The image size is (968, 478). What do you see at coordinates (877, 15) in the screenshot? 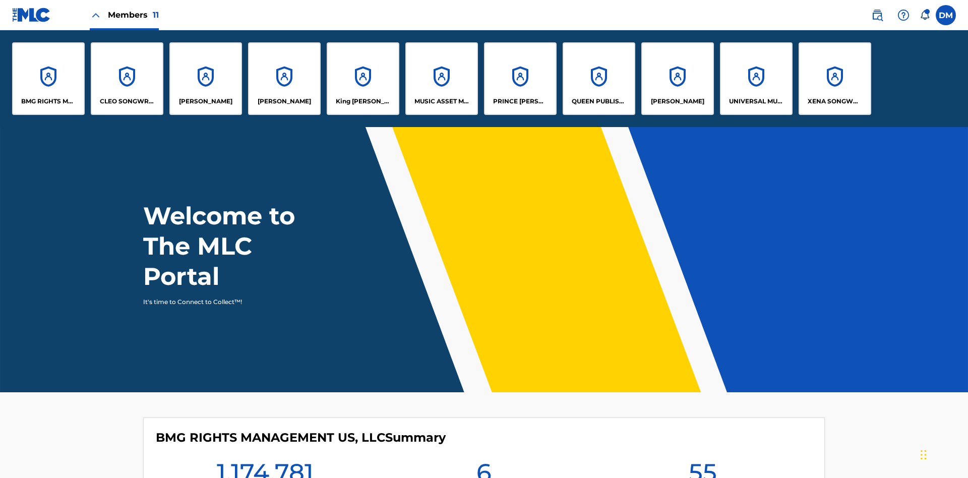
I see `img: search` at bounding box center [877, 15].